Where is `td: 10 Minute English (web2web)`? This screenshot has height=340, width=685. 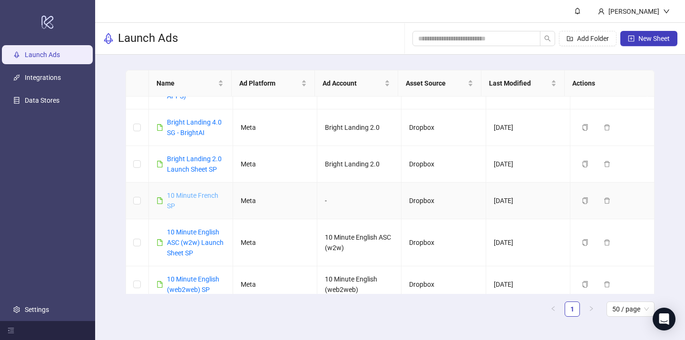 td: 10 Minute English (web2web) is located at coordinates (359, 285).